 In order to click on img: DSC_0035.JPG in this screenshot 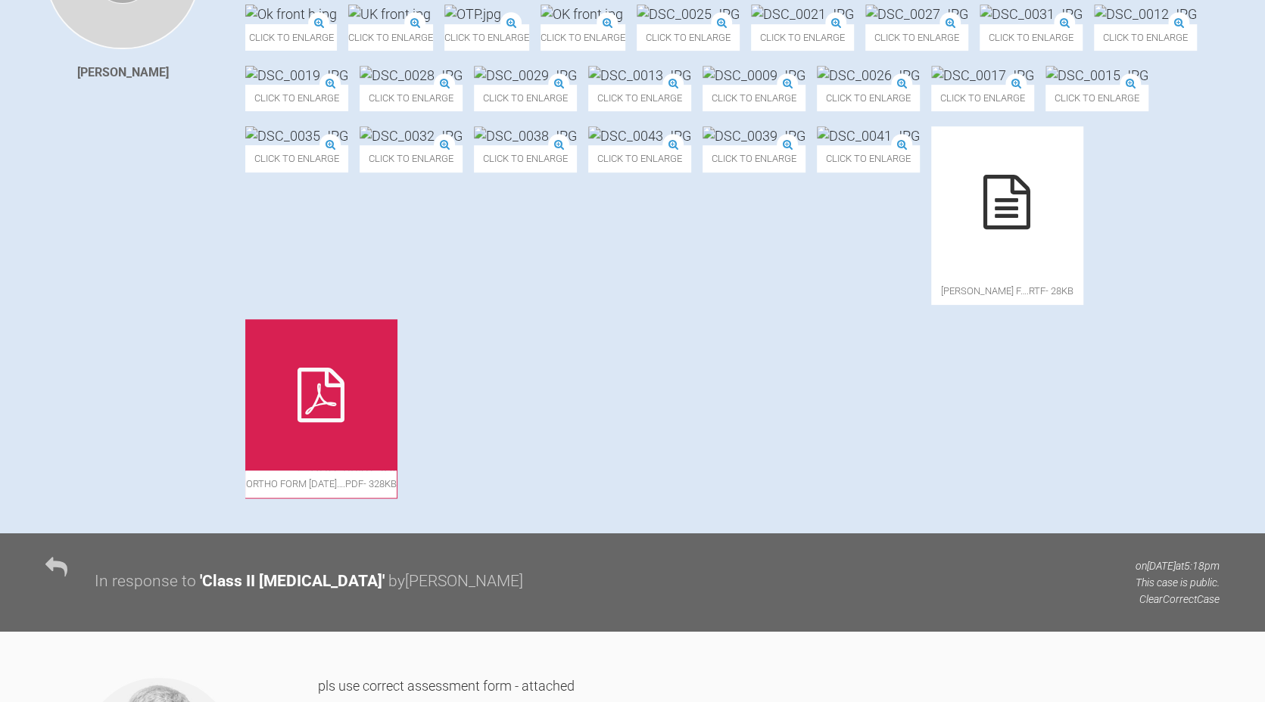, I will do `click(297, 135)`.